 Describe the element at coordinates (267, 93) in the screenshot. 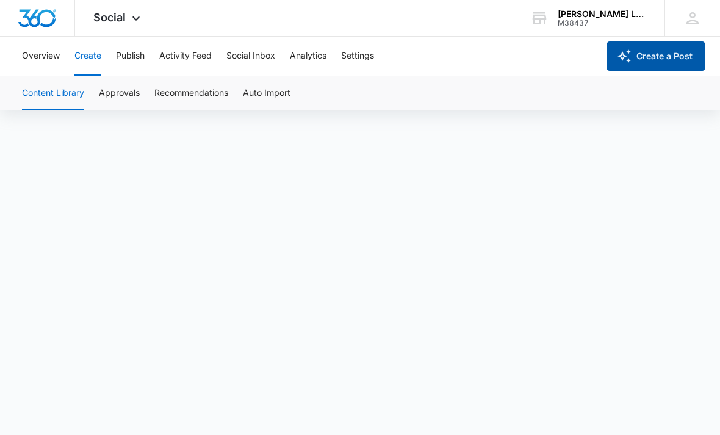

I see `button: Auto Import` at that location.